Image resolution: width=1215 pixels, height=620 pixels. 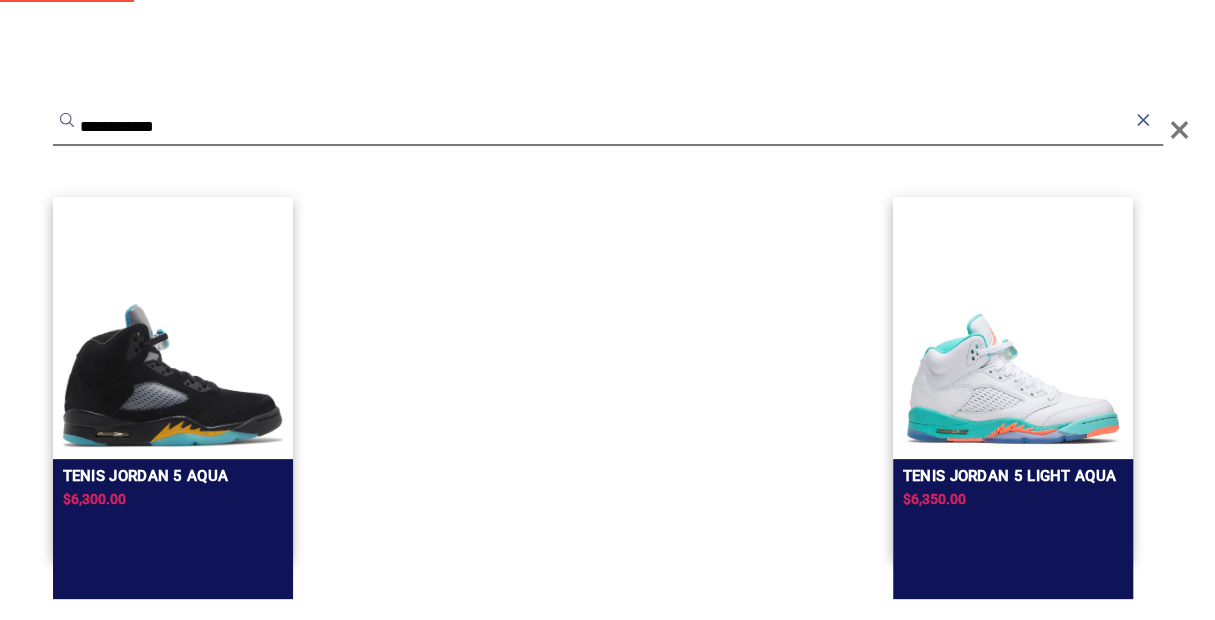 What do you see at coordinates (173, 375) in the screenshot?
I see `img: Tenis Jordan 5 Aqua` at bounding box center [173, 375].